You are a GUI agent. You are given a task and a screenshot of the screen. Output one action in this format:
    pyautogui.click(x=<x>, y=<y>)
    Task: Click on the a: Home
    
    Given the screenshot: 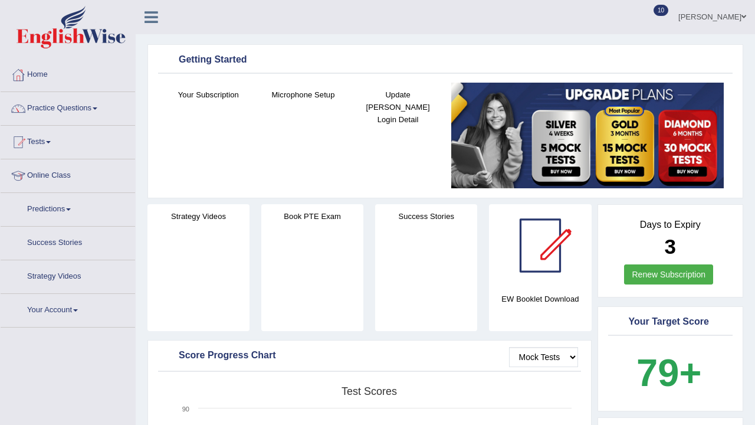 What is the action you would take?
    pyautogui.click(x=68, y=73)
    